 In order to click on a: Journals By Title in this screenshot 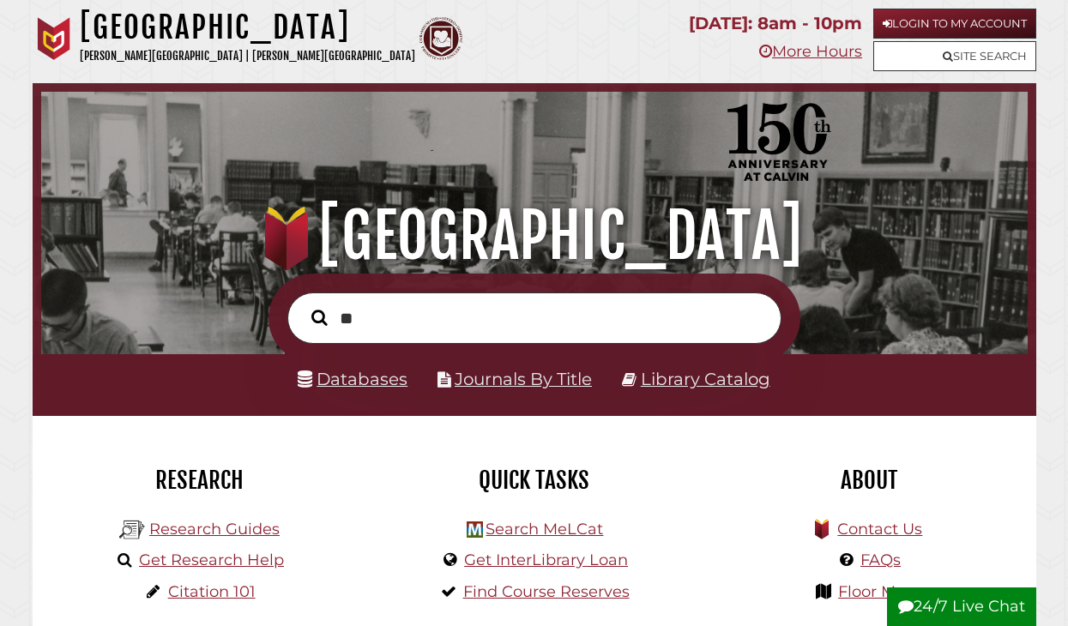, I will do `click(523, 379)`.